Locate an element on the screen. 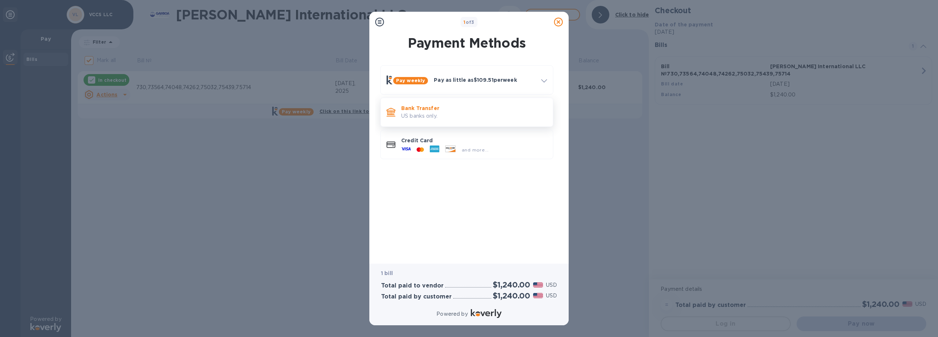  span: 1 is located at coordinates (464, 22).